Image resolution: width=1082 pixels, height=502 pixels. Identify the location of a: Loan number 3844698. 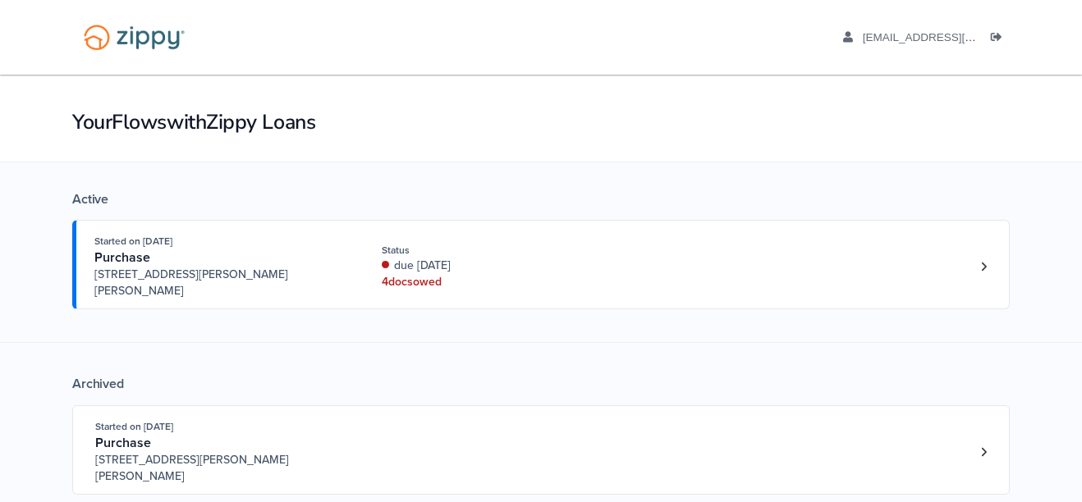
(983, 452).